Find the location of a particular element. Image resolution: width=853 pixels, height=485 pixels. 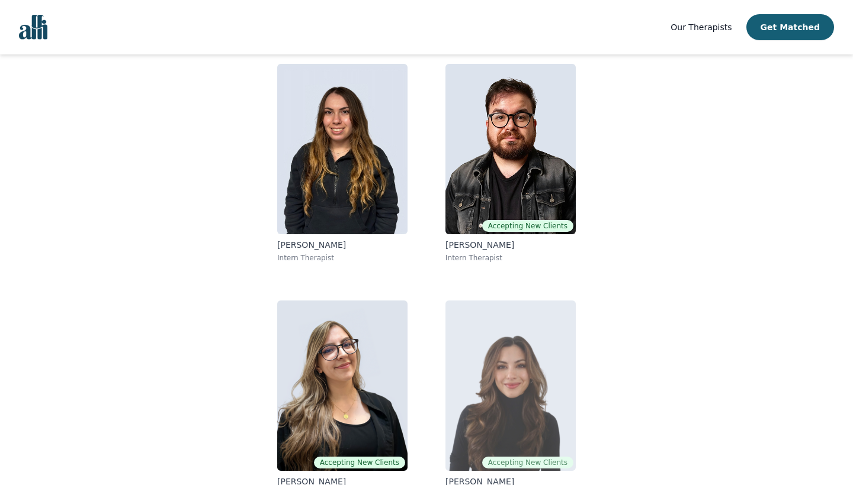

a: Our Therapists is located at coordinates (700, 27).